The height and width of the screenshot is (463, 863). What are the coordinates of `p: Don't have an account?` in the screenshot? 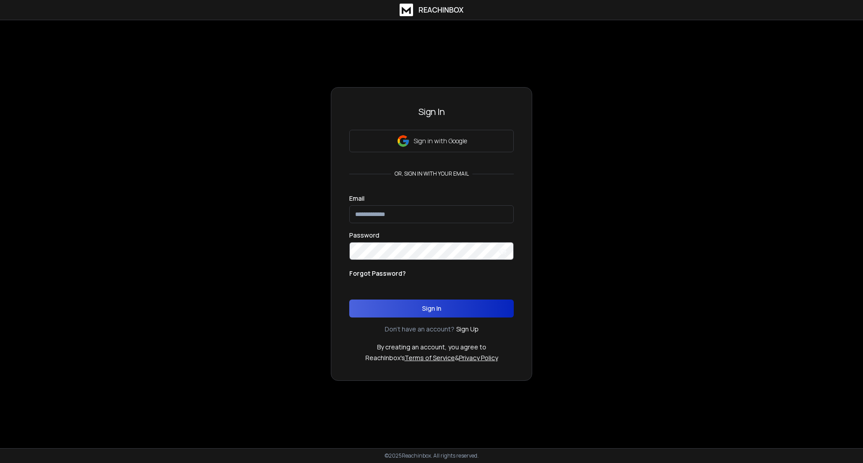 It's located at (419, 329).